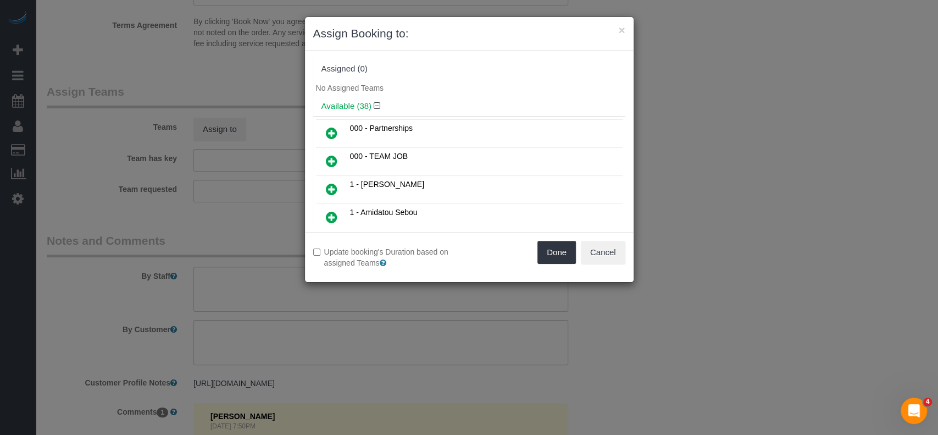  Describe the element at coordinates (387, 257) in the screenshot. I see `label: Update booking's Duration based on assigned Teams` at that location.